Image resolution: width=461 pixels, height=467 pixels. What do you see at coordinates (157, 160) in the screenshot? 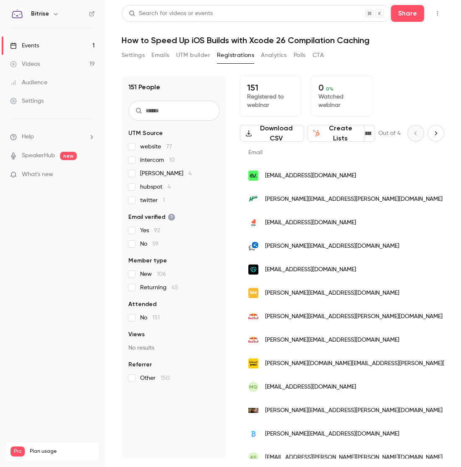
I see `span: intercom` at bounding box center [157, 160].